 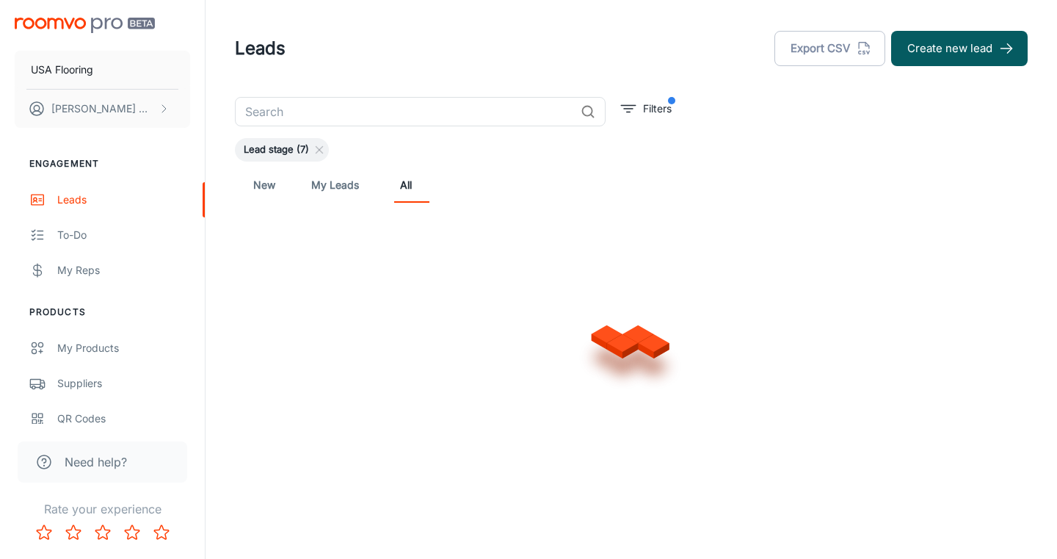 I want to click on p: USA Flooring, so click(x=62, y=70).